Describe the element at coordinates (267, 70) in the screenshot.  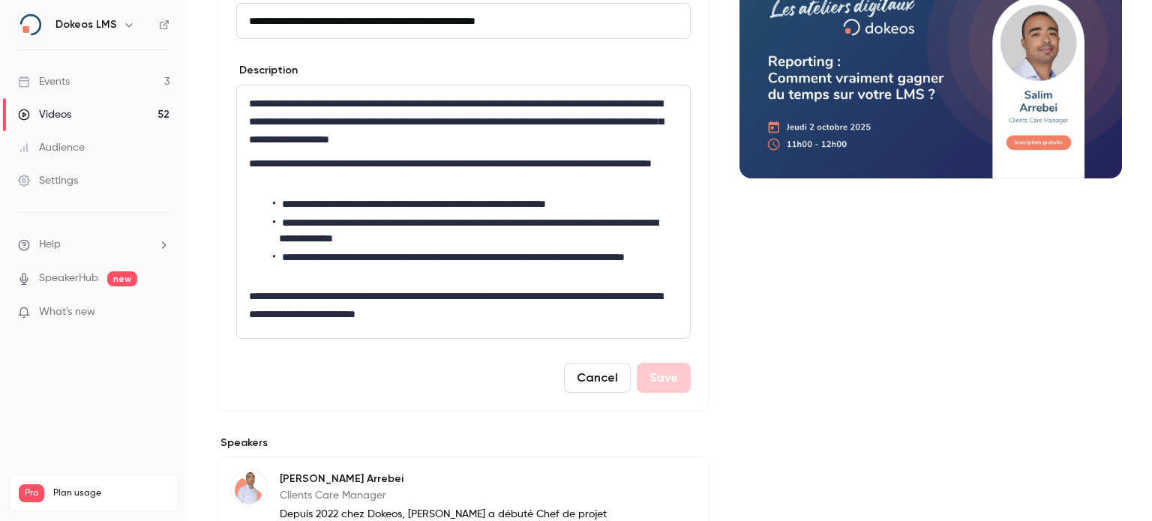
I see `label: Description` at that location.